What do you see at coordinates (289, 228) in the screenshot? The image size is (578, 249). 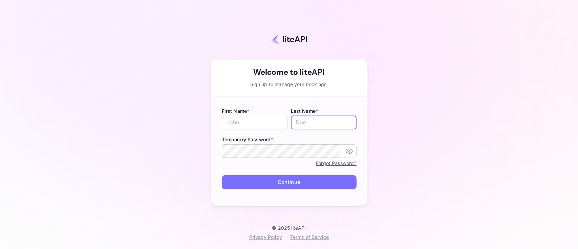 I see `p: © 2025 liteAPI` at bounding box center [289, 228].